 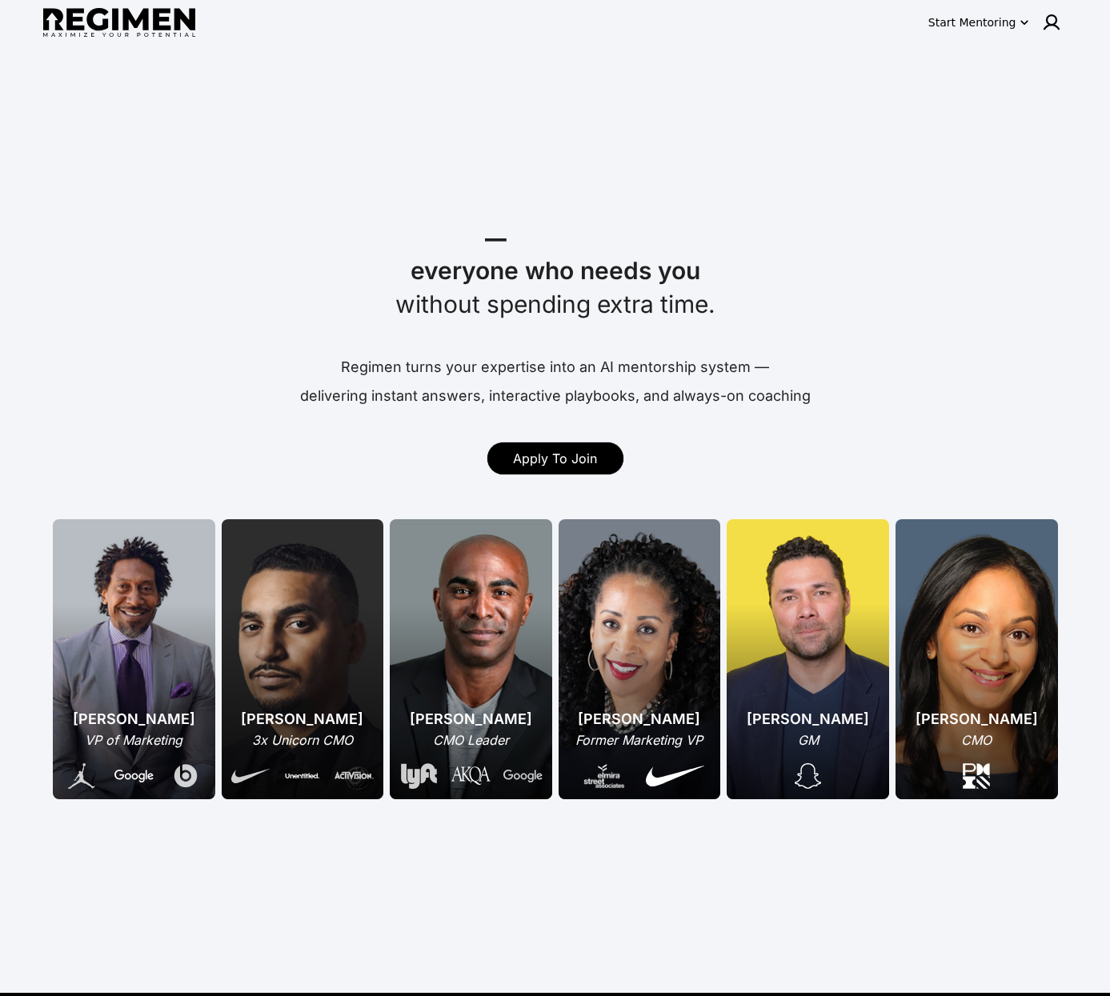 What do you see at coordinates (555, 458) in the screenshot?
I see `a: Apply To Join` at bounding box center [555, 458].